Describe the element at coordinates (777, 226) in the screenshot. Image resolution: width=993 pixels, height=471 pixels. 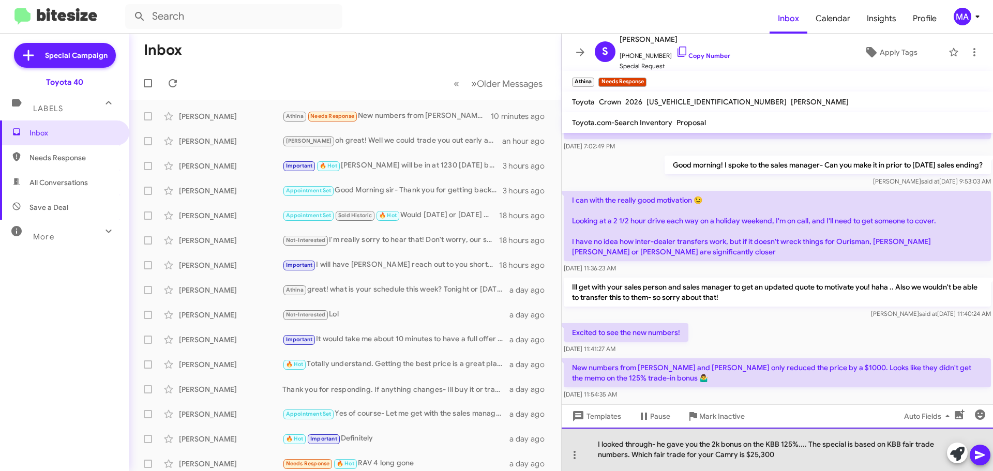
I see `p: I can with the really good motivation 😉 Looking at a 2 1/2 hour drive each way on a holiday weeke...` at that location.